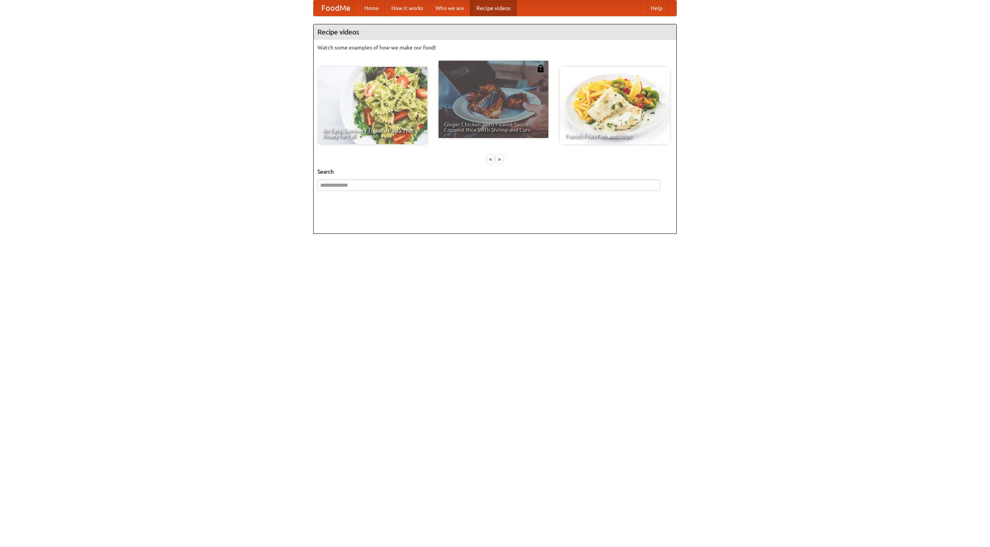 Image resolution: width=990 pixels, height=547 pixels. I want to click on a: Recipe videos, so click(493, 8).